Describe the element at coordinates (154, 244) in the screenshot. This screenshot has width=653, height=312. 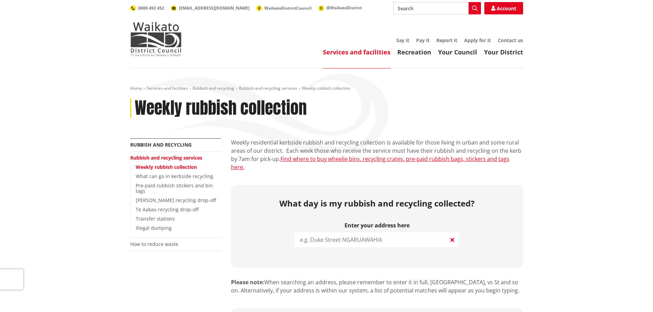
I see `a: How to reduce waste` at that location.